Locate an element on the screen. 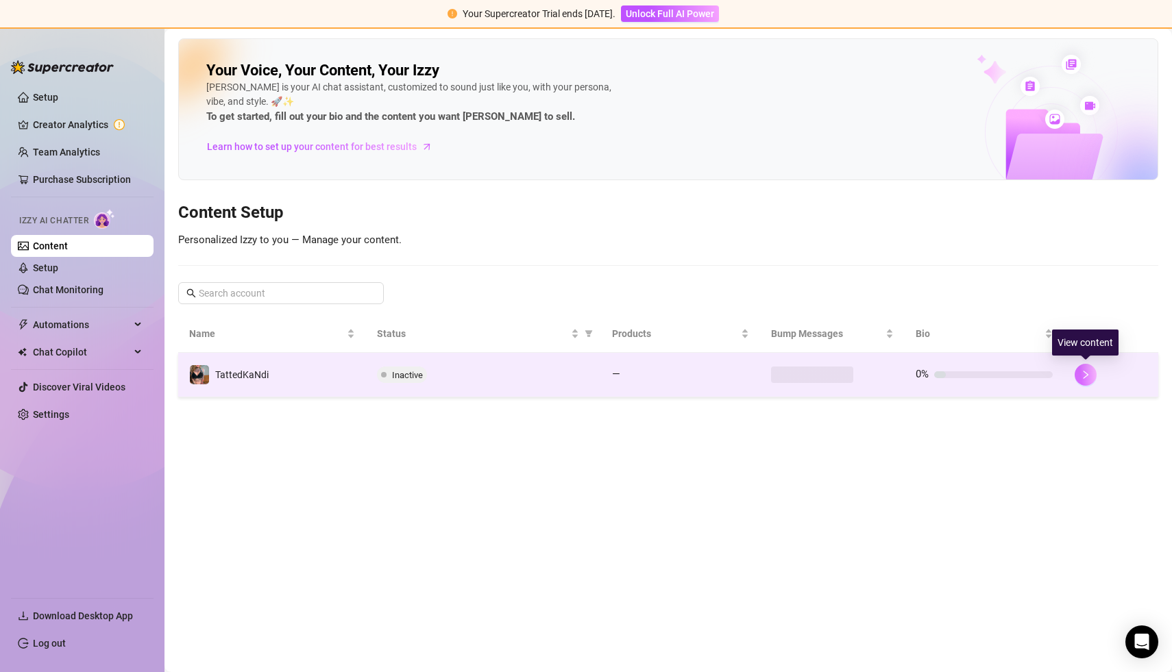  img: Chat Copilot is located at coordinates (22, 352).